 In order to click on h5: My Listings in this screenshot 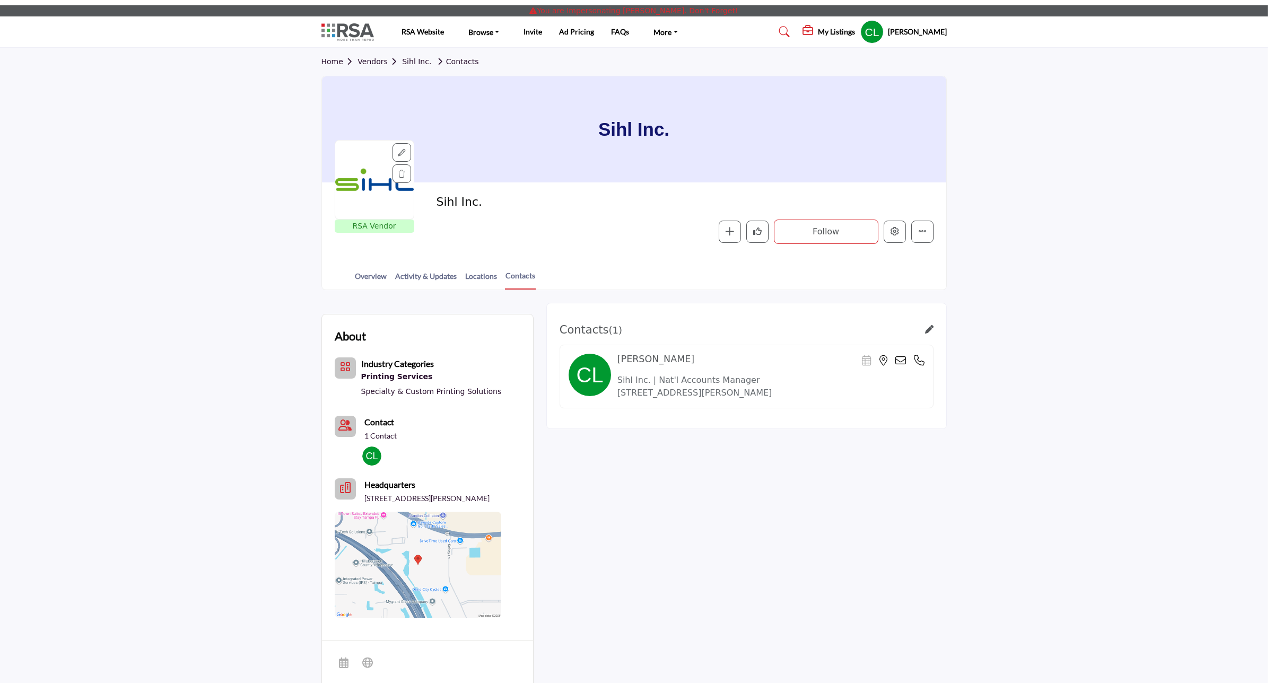, I will do `click(836, 32)`.